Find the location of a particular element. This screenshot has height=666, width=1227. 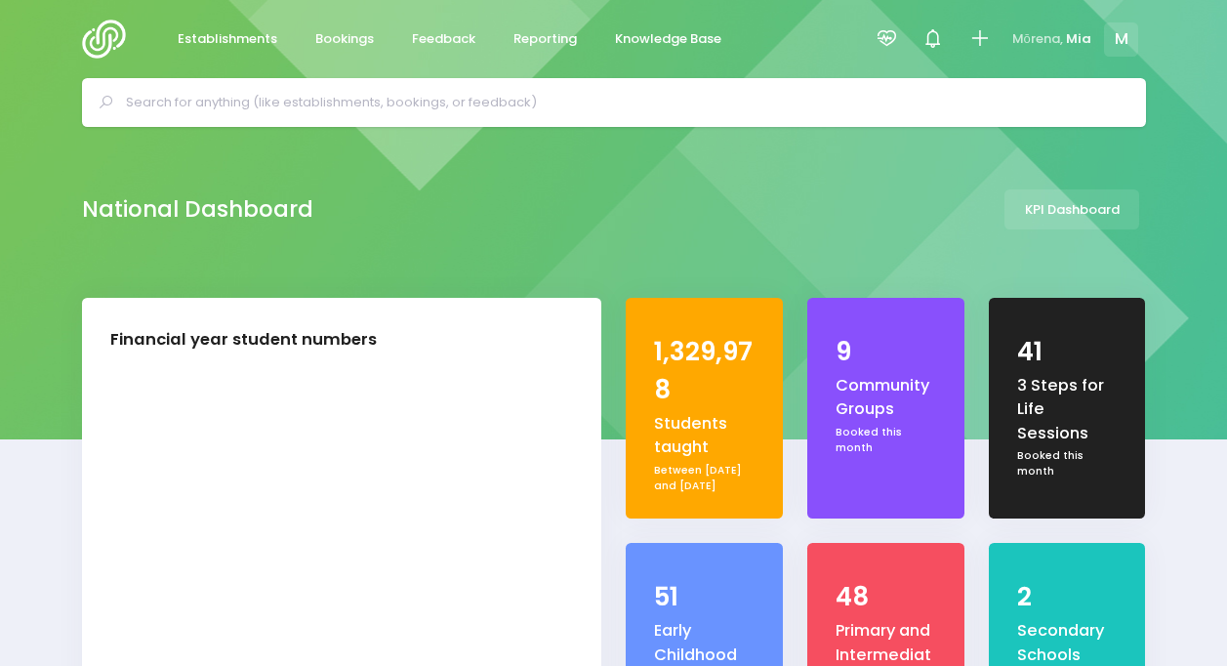

h2: National Dashboard is located at coordinates (197, 209).